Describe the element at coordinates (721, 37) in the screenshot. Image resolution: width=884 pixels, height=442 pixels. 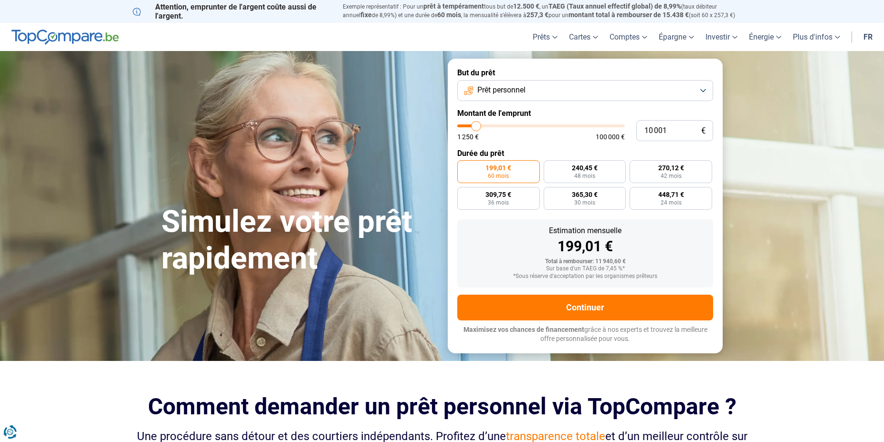
I see `a: Investir` at that location.